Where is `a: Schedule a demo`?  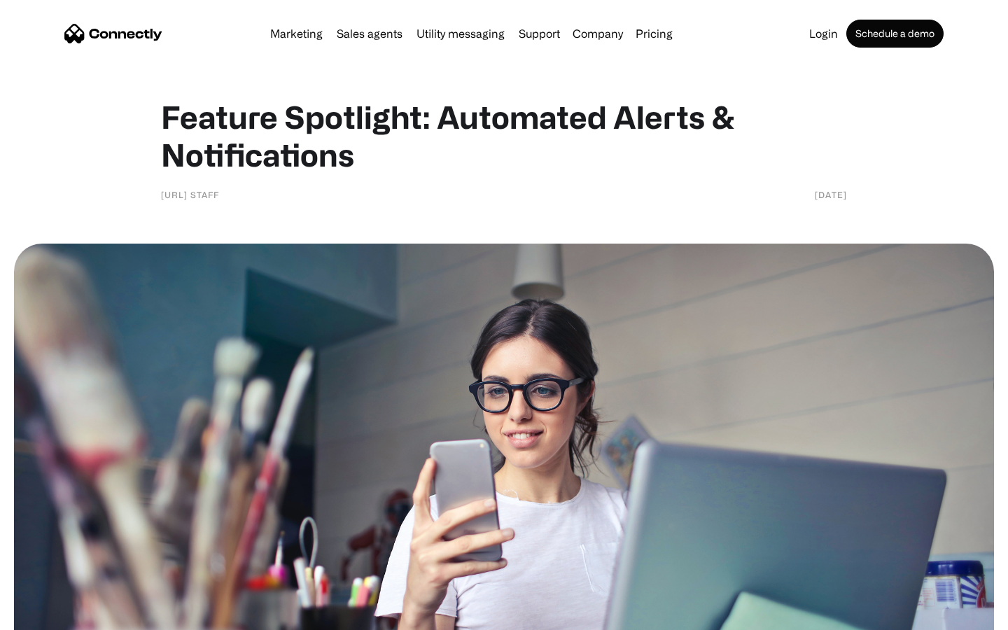 a: Schedule a demo is located at coordinates (895, 34).